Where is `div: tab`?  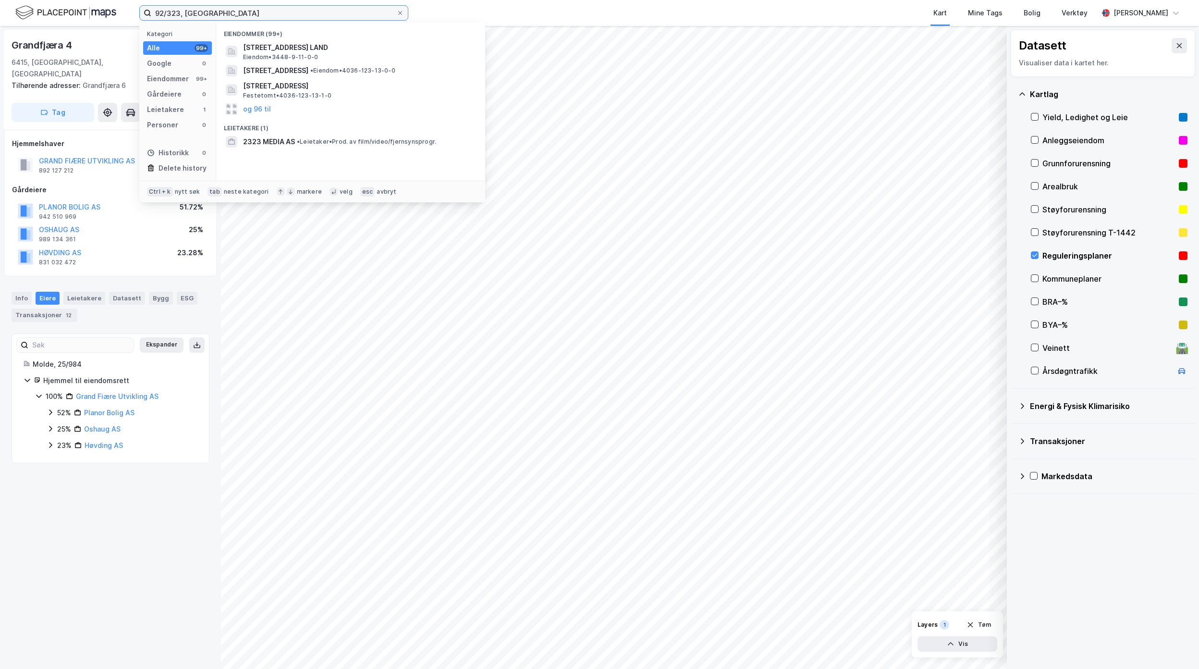 div: tab is located at coordinates (215, 192).